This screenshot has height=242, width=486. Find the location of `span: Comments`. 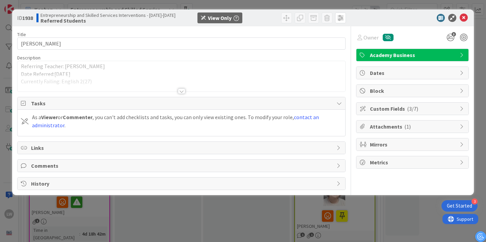

span: Comments is located at coordinates (182, 166).